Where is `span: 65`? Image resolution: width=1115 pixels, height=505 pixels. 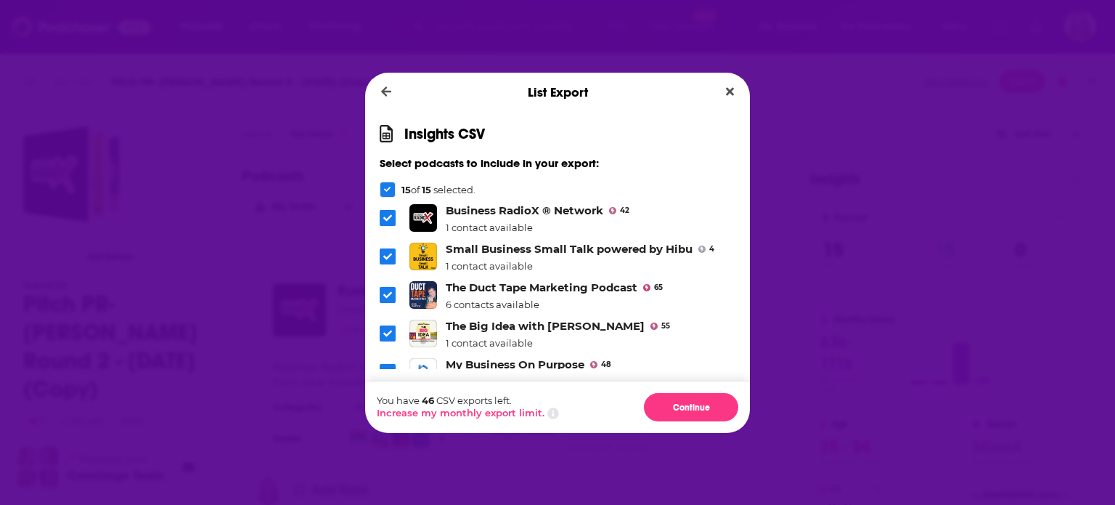
span: 65 is located at coordinates (658, 287).